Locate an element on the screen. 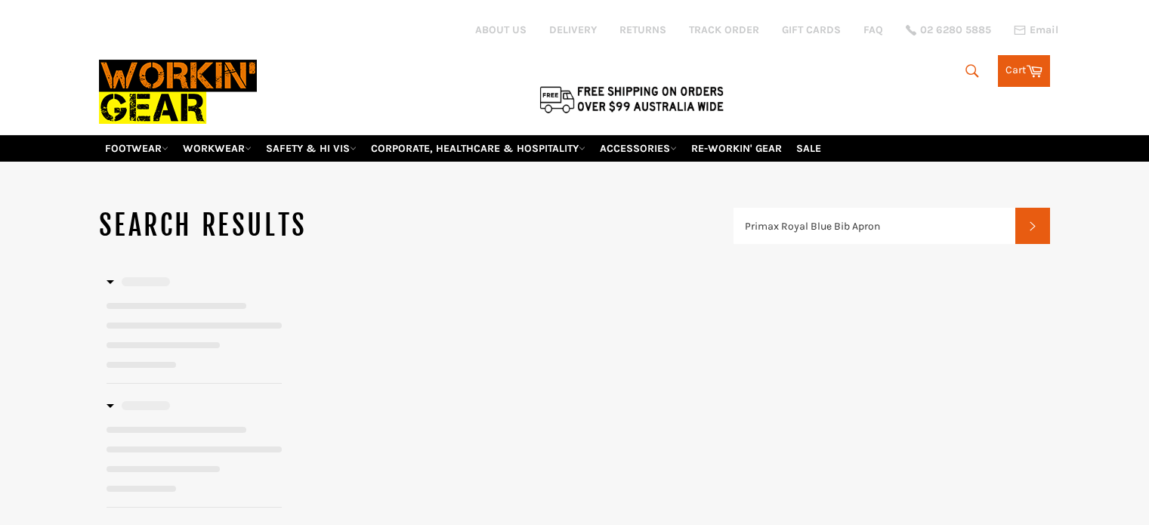 This screenshot has height=525, width=1149. span: Email is located at coordinates (1044, 30).